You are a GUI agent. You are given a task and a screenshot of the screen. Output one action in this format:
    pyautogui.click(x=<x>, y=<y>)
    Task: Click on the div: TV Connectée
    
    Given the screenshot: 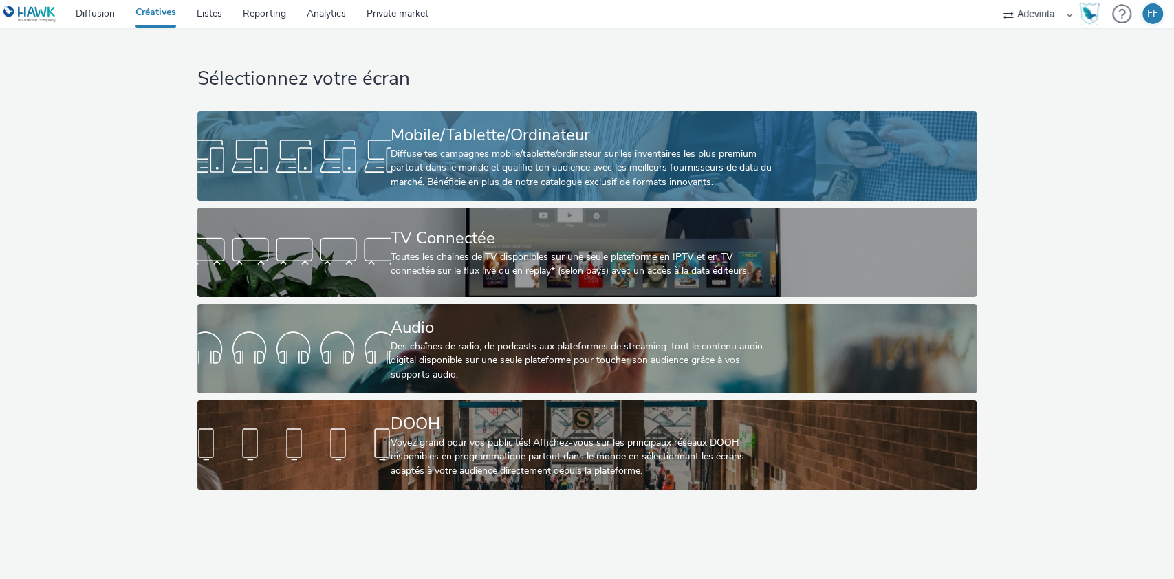 What is the action you would take?
    pyautogui.click(x=584, y=238)
    